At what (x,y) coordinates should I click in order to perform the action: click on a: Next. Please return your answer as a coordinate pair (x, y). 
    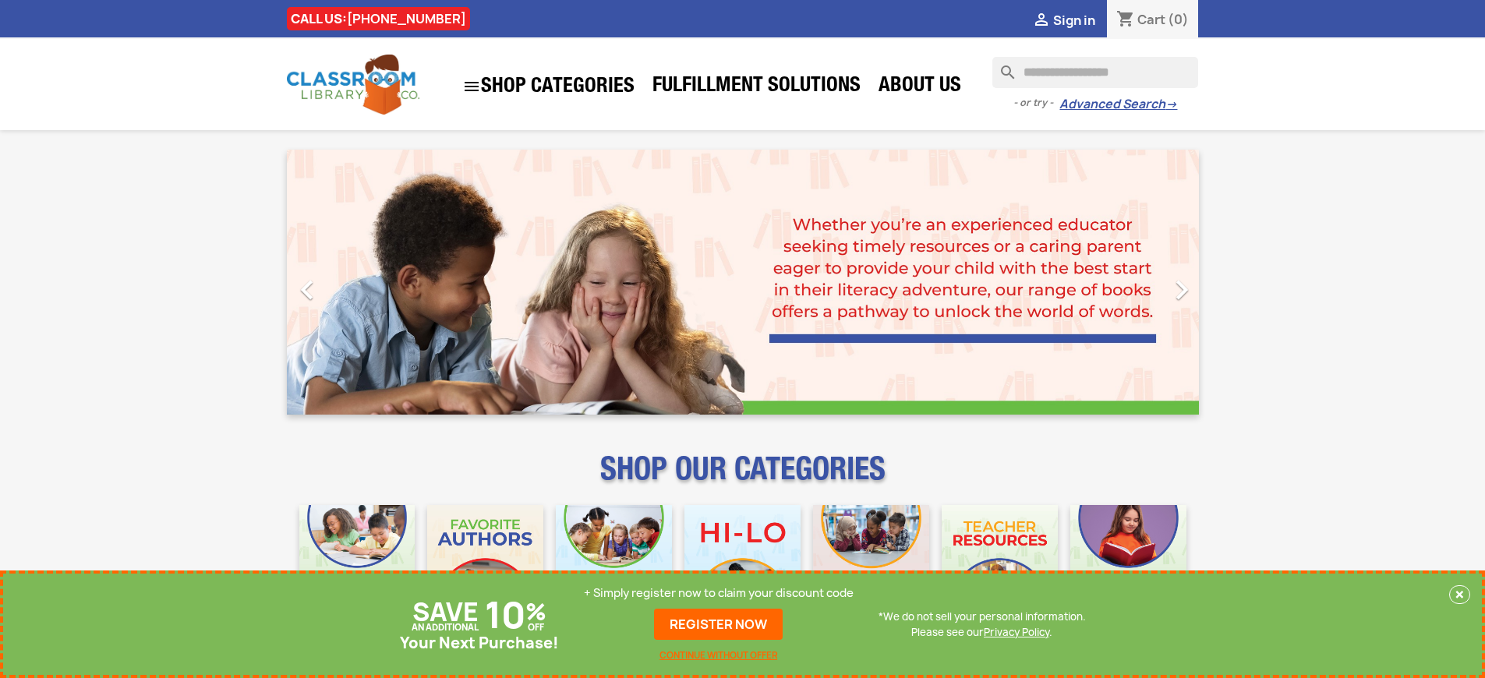
    Looking at the image, I should click on (1130, 282).